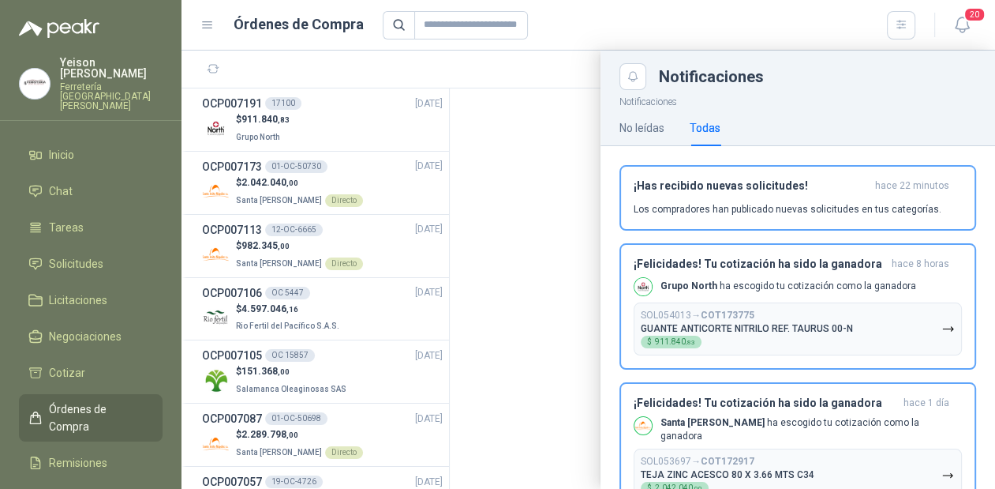 This screenshot has height=489, width=995. What do you see at coordinates (975, 14) in the screenshot?
I see `span: 20` at bounding box center [975, 14].